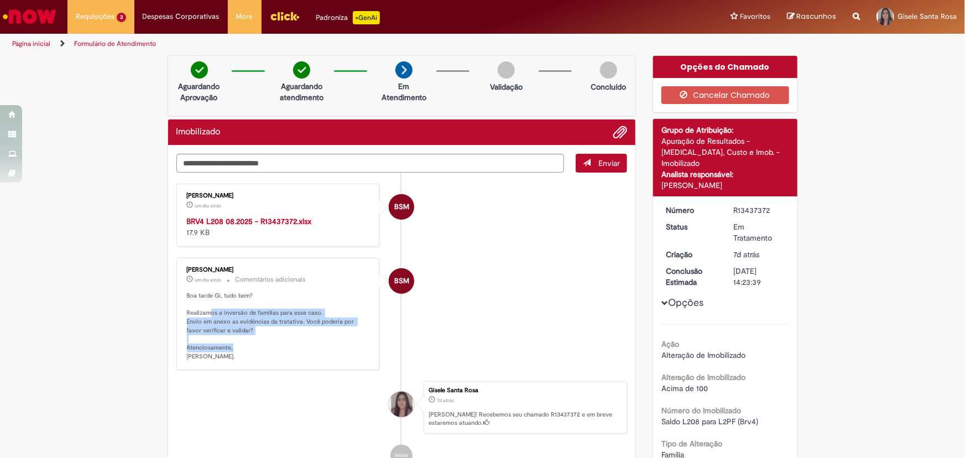 This screenshot has width=965, height=458. Describe the element at coordinates (348, 18) in the screenshot. I see `div: Padroniza` at that location.